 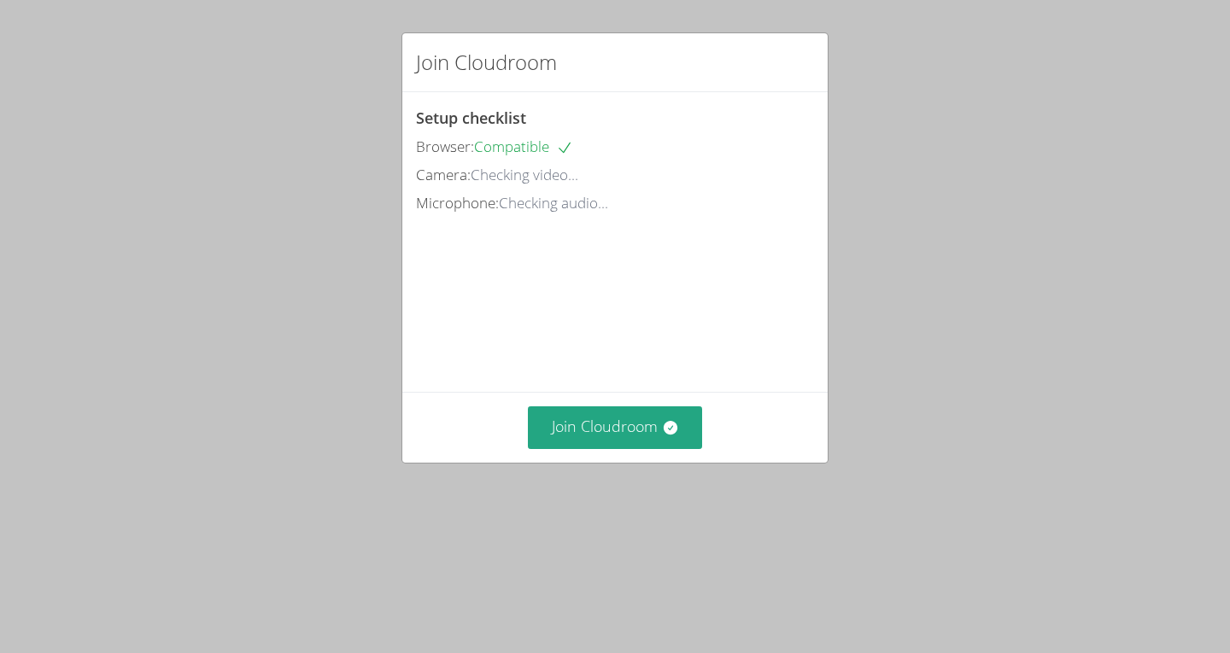 I want to click on span: Compatible, so click(x=524, y=146).